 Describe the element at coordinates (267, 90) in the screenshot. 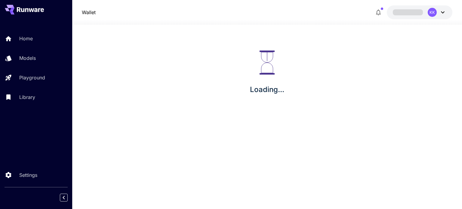

I see `p: Loading...` at that location.